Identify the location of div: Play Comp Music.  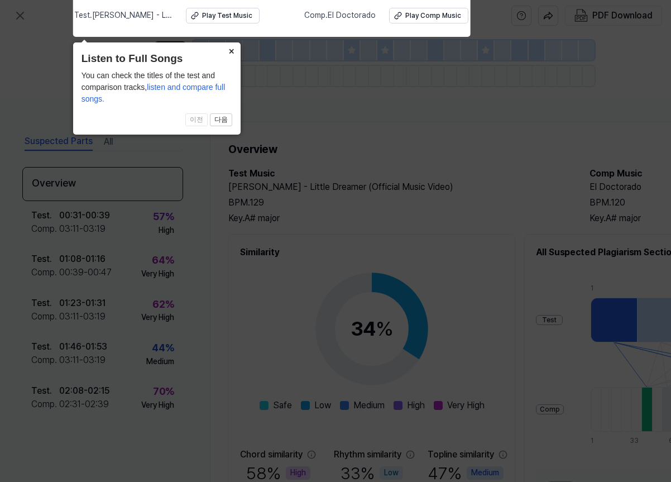
(433, 16).